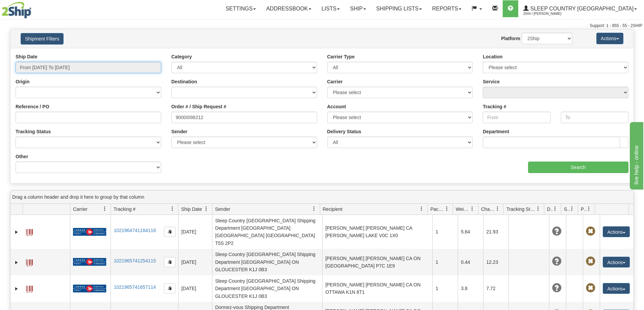  I want to click on a: Carrier filter column settings, so click(105, 209).